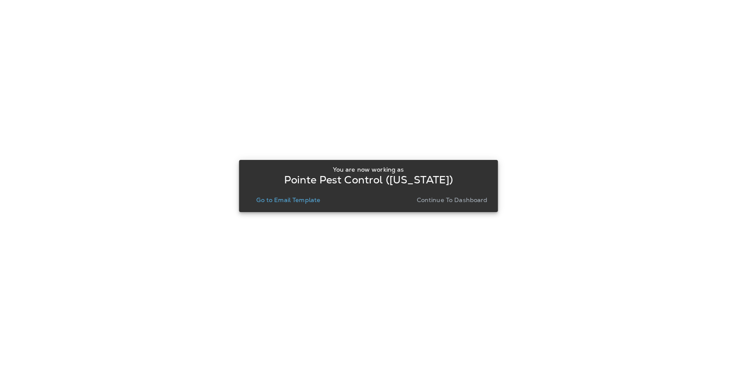 This screenshot has height=382, width=737. What do you see at coordinates (368, 170) in the screenshot?
I see `p: You are now working as` at bounding box center [368, 170].